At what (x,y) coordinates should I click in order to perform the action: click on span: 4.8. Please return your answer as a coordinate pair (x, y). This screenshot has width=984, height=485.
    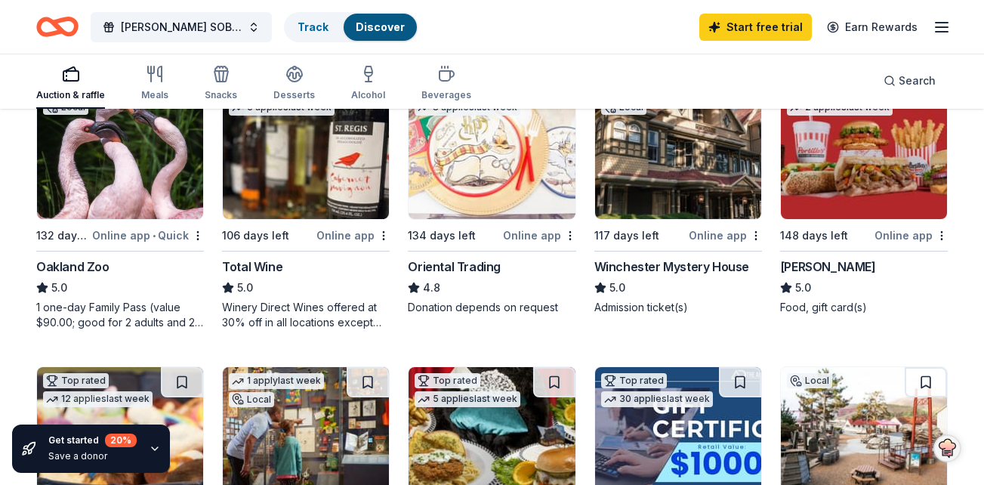
    Looking at the image, I should click on (431, 288).